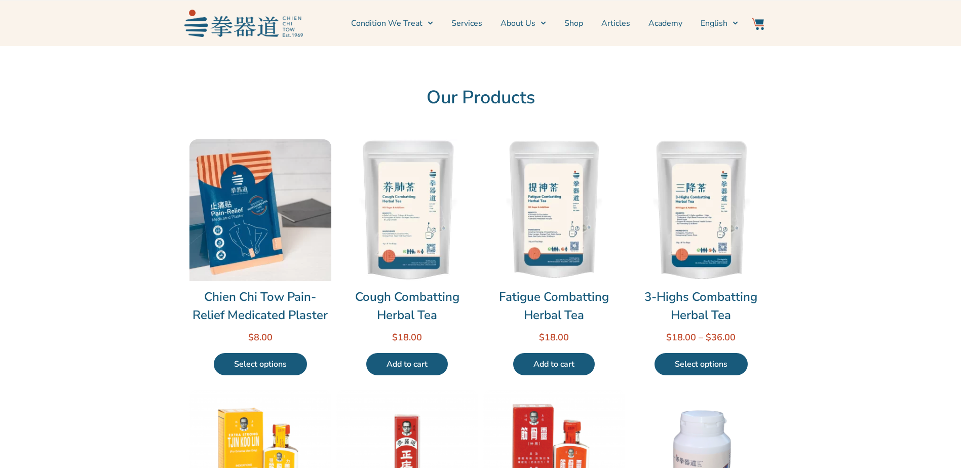  Describe the element at coordinates (720, 23) in the screenshot. I see `a: Switch to English` at that location.